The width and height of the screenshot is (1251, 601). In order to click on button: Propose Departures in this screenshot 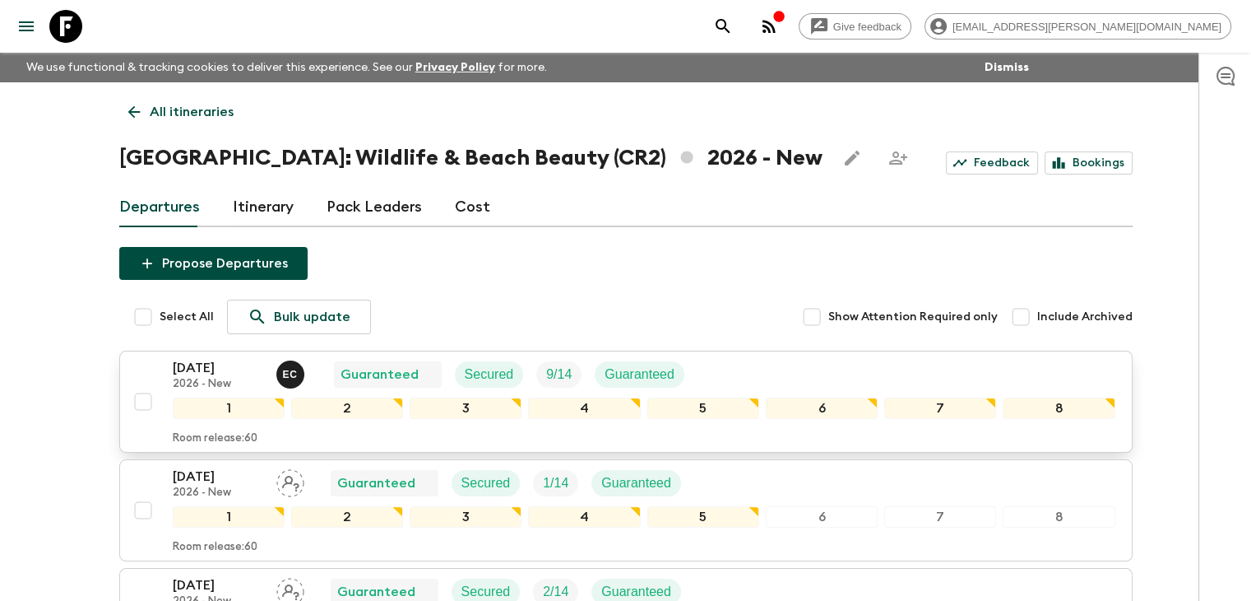, I will do `click(213, 263)`.